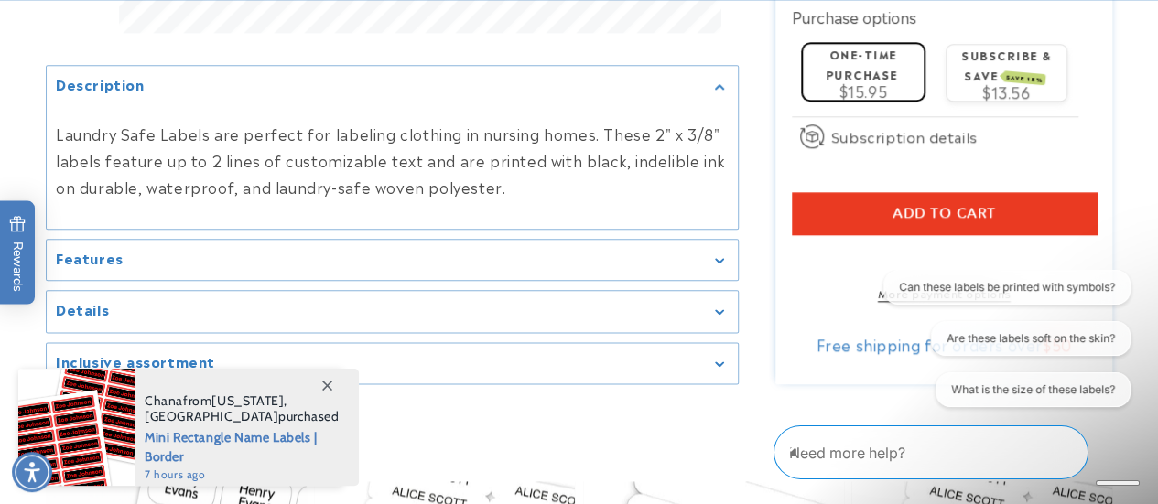 The width and height of the screenshot is (1158, 504). Describe the element at coordinates (944, 293) in the screenshot. I see `a: More payment options` at that location.